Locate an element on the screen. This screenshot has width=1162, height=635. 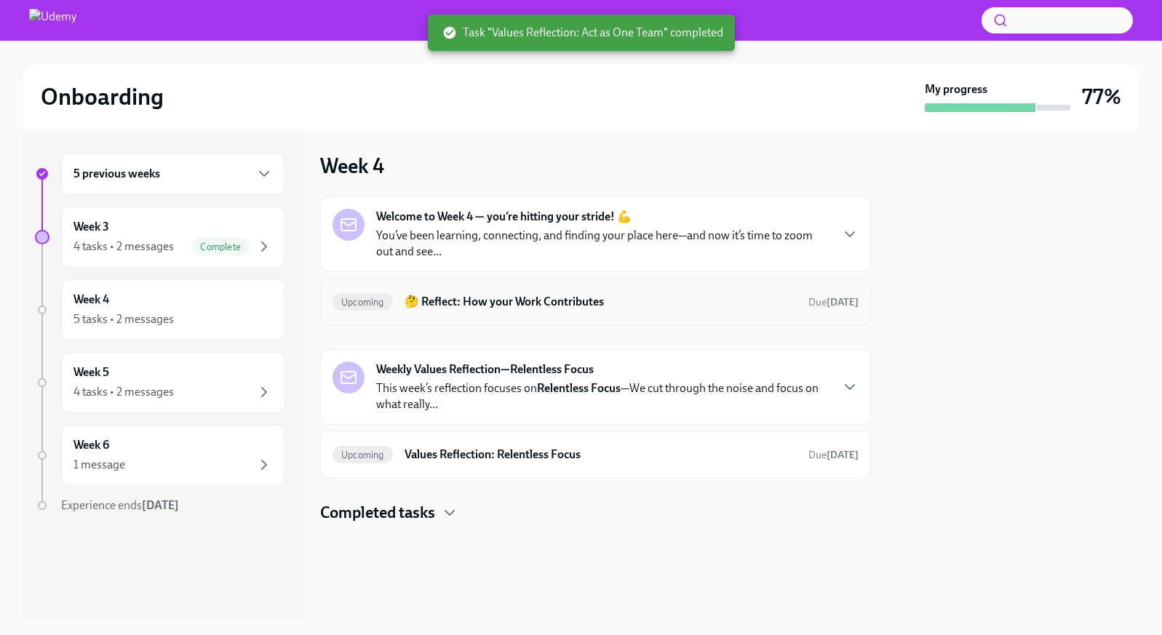
h6: Values Reflection: Relentless Focus is located at coordinates (600, 455).